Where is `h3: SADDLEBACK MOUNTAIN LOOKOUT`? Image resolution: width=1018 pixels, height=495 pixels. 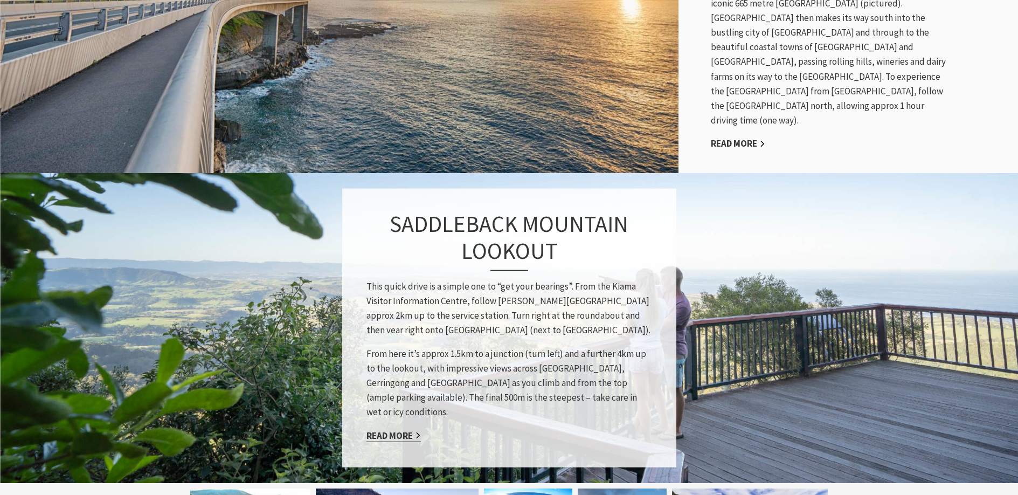
h3: SADDLEBACK MOUNTAIN LOOKOUT is located at coordinates (509, 240).